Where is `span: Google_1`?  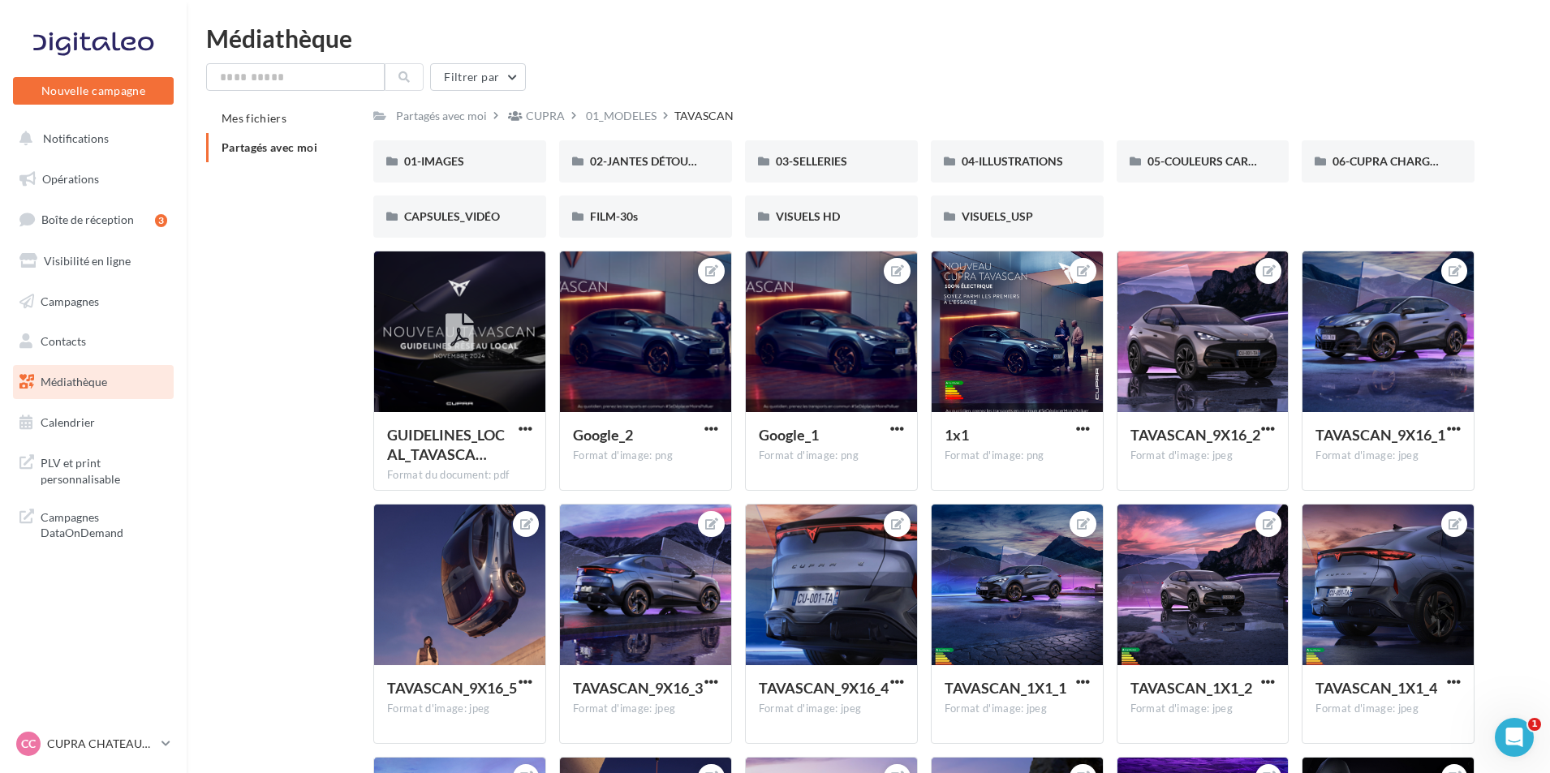 span: Google_1 is located at coordinates (789, 435).